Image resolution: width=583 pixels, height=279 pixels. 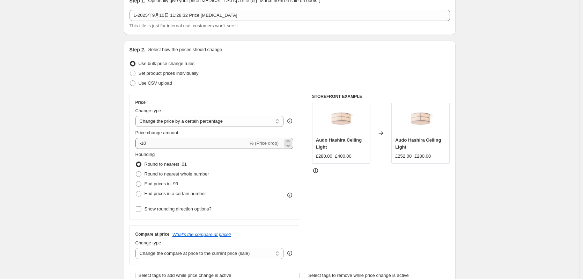 I want to click on div: £252.00, so click(x=403, y=156).